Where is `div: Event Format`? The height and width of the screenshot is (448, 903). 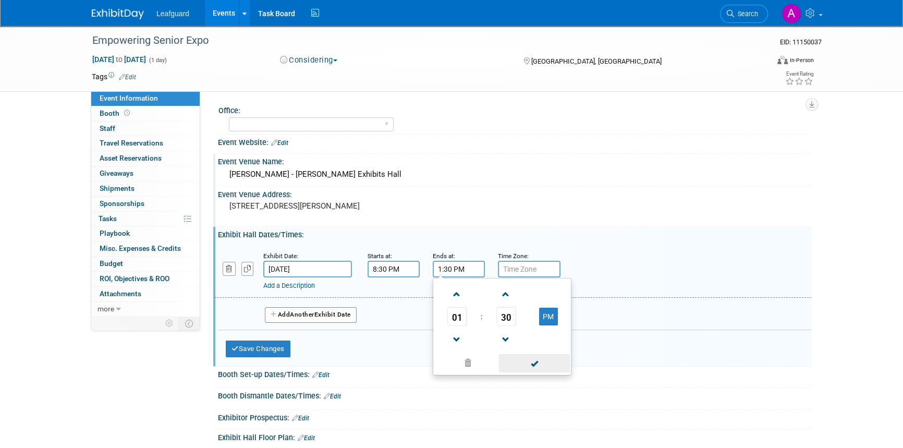
div: Event Format is located at coordinates (760, 62).